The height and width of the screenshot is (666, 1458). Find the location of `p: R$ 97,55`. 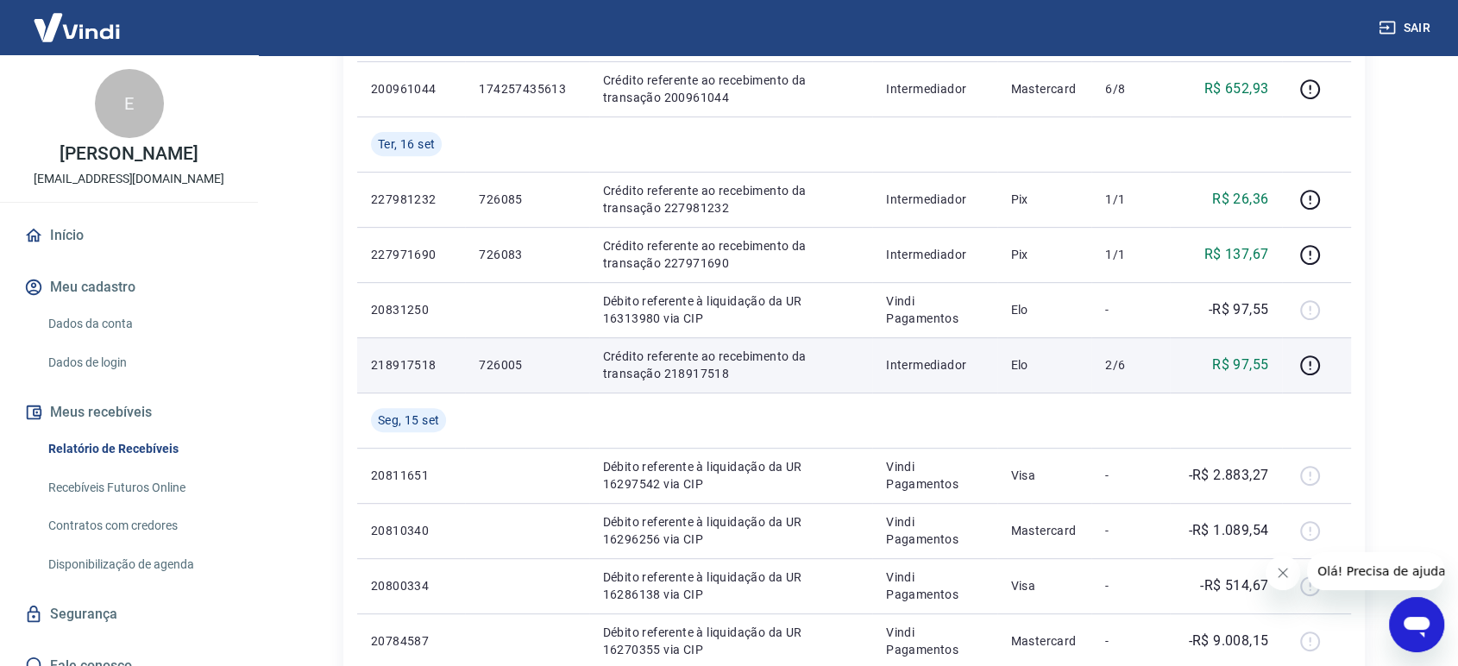

p: R$ 97,55 is located at coordinates (1240, 365).